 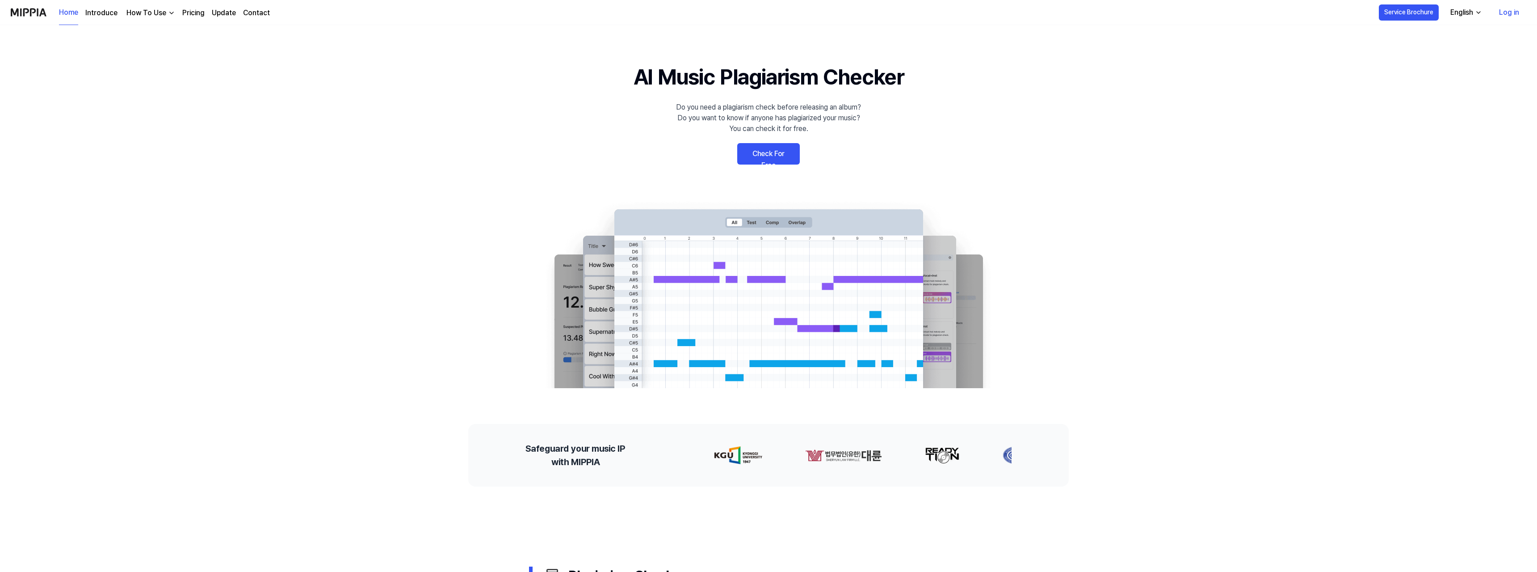 I want to click on a: Introduce, so click(x=101, y=13).